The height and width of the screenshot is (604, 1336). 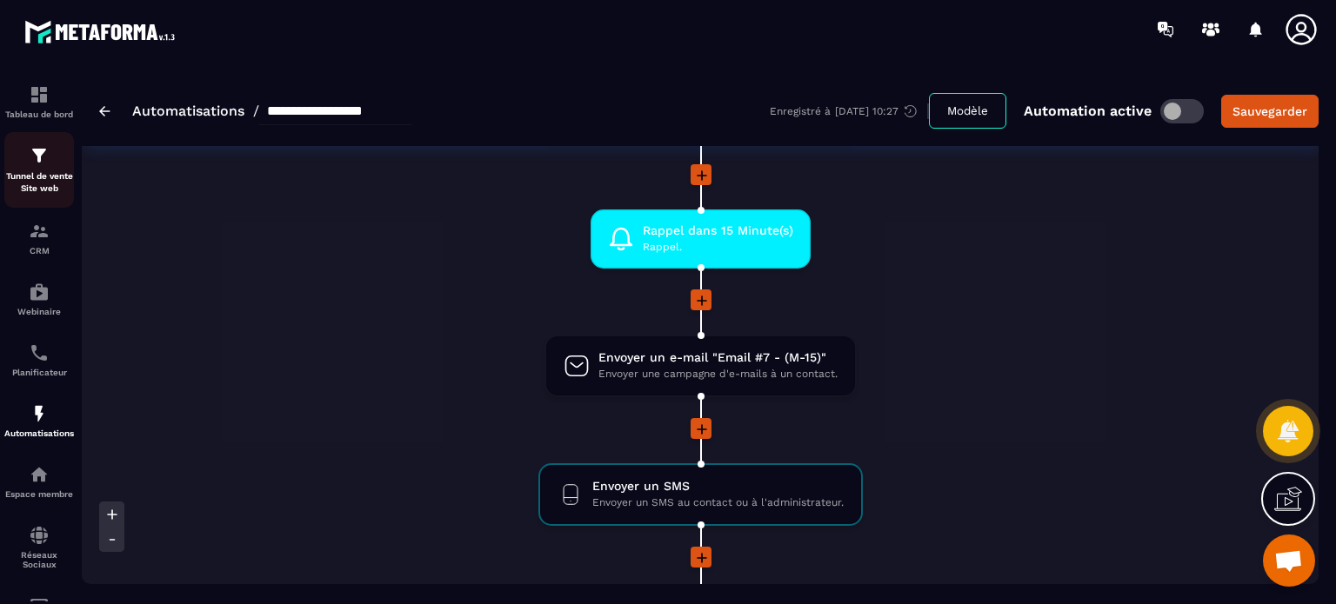 I want to click on div: Sauvegarder, so click(x=1270, y=111).